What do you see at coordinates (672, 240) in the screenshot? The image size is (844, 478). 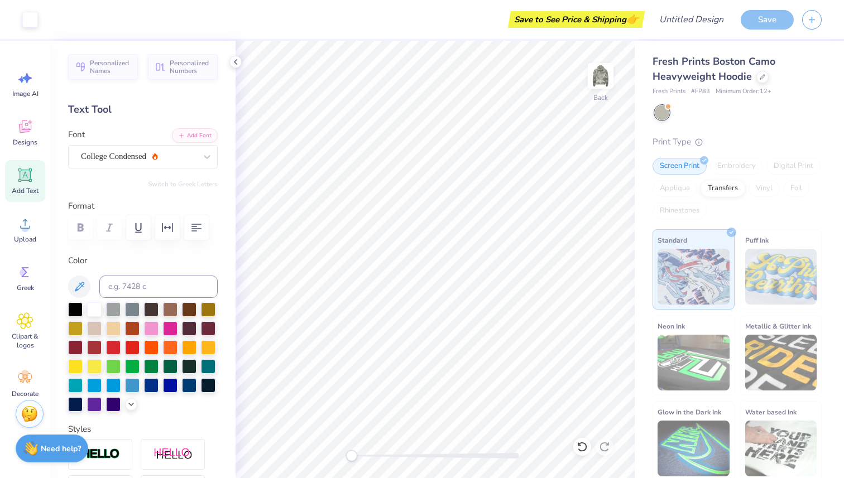 I see `span: Standard` at bounding box center [672, 240].